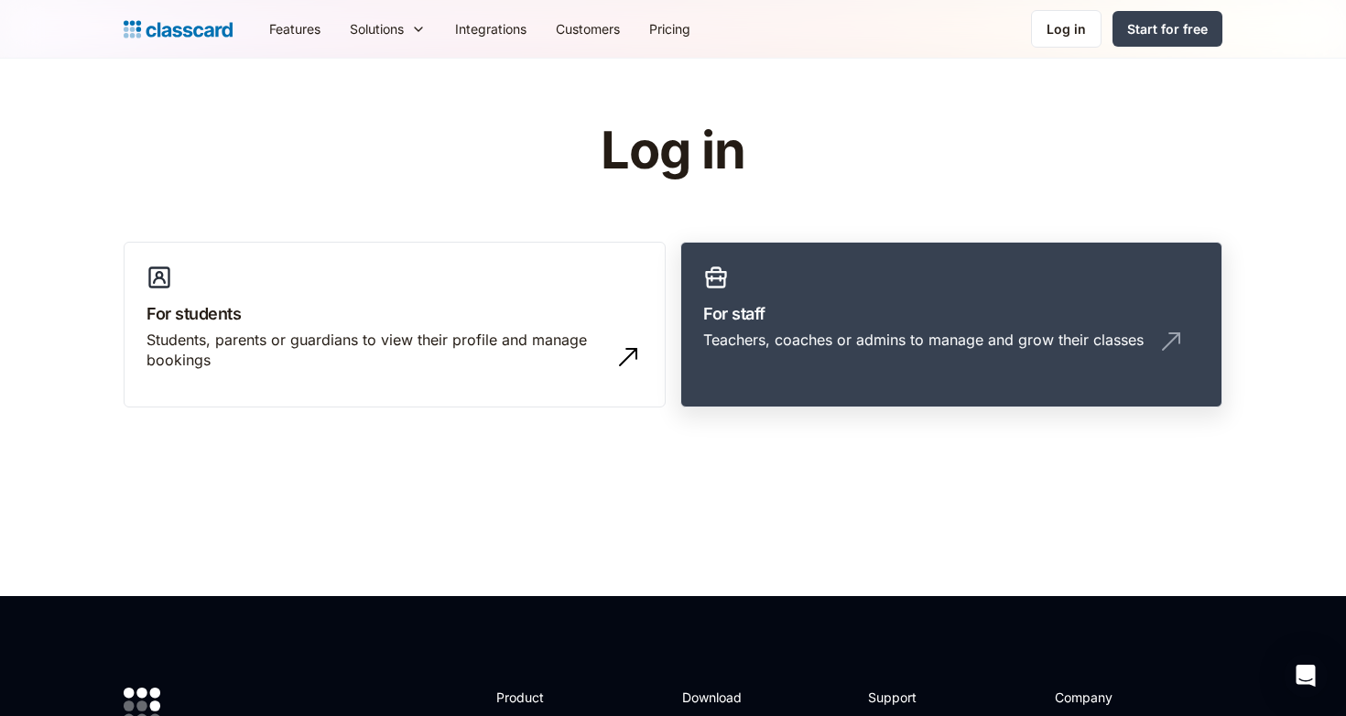 The image size is (1346, 716). What do you see at coordinates (1167, 28) in the screenshot?
I see `div: Start for free` at bounding box center [1167, 28].